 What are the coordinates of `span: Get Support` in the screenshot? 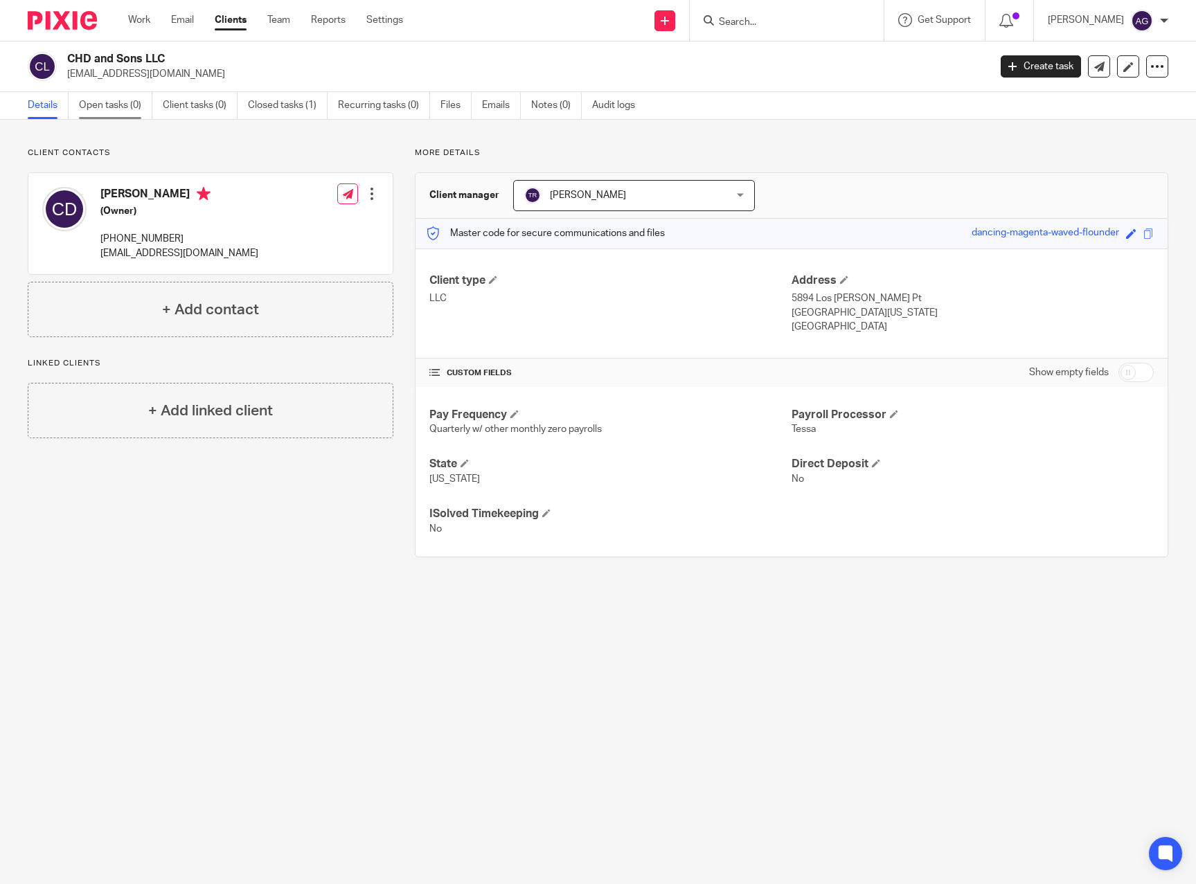 It's located at (944, 20).